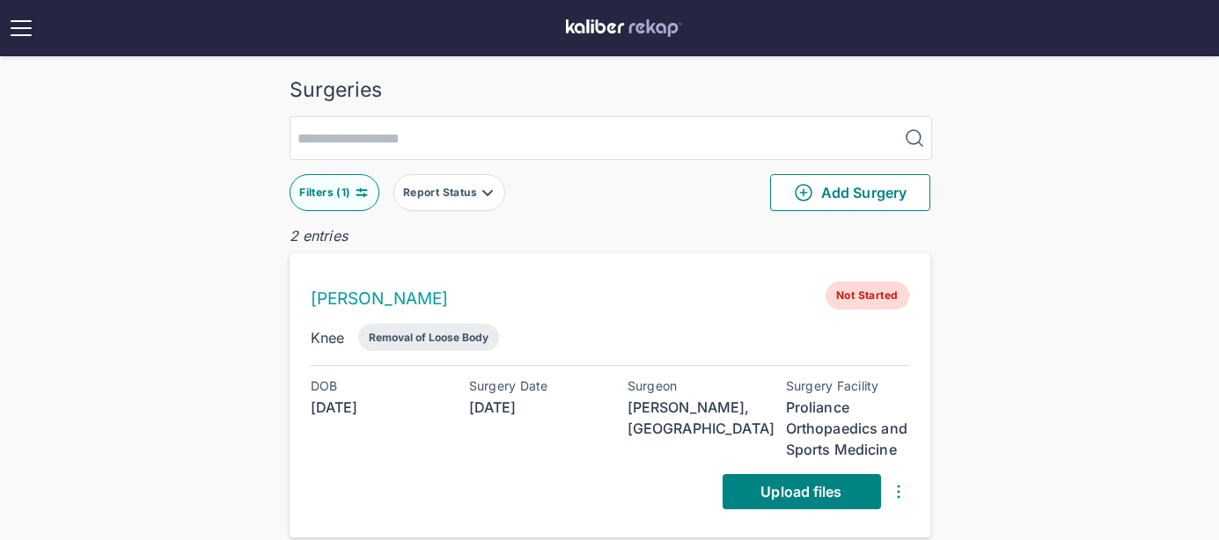 This screenshot has width=1219, height=540. Describe the element at coordinates (334, 193) in the screenshot. I see `button: Filters (1)` at that location.